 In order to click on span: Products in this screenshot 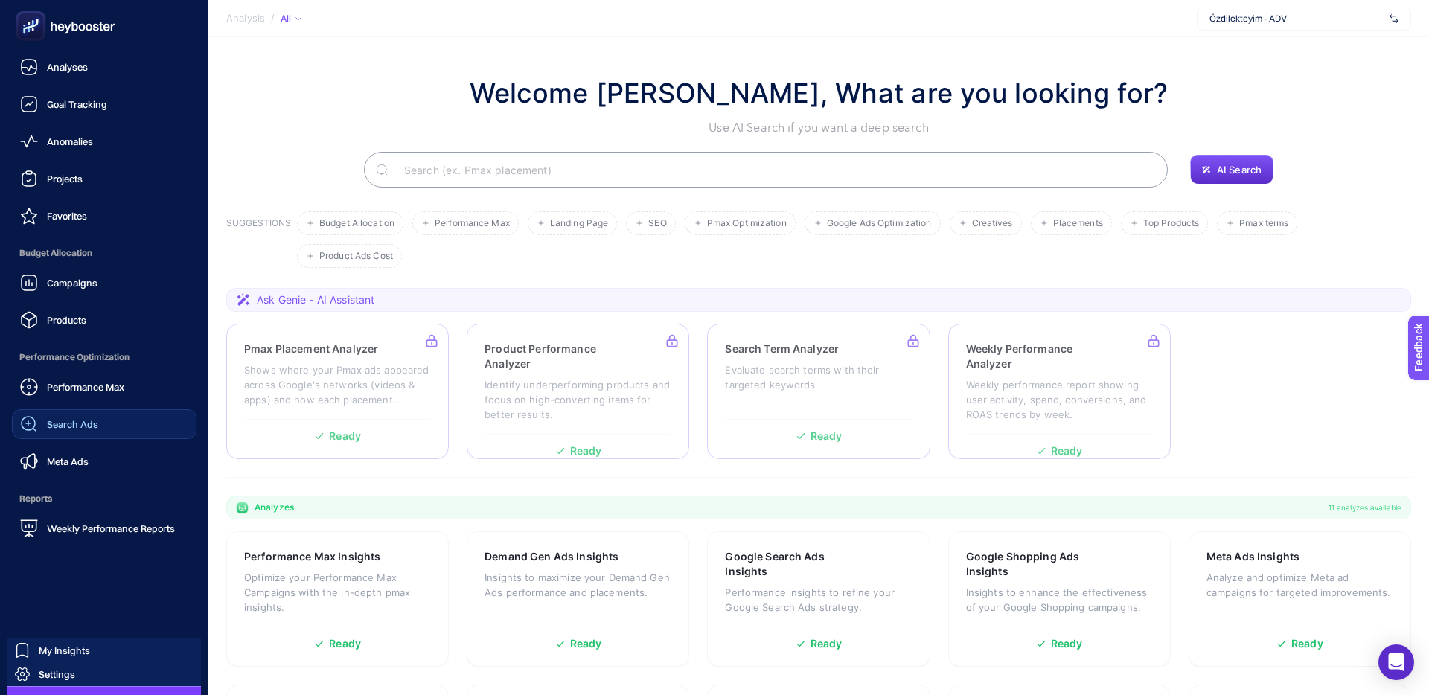, I will do `click(66, 320)`.